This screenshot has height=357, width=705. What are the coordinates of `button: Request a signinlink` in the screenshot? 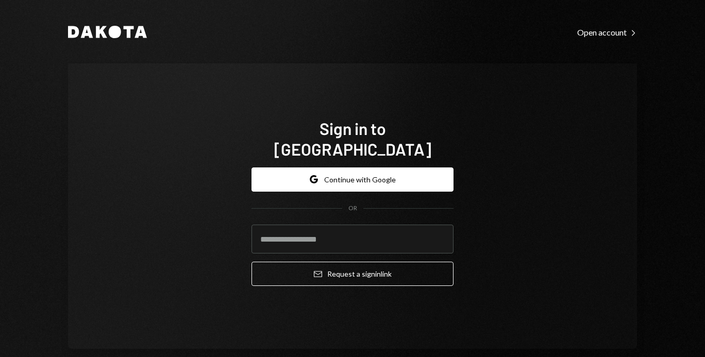 It's located at (352, 274).